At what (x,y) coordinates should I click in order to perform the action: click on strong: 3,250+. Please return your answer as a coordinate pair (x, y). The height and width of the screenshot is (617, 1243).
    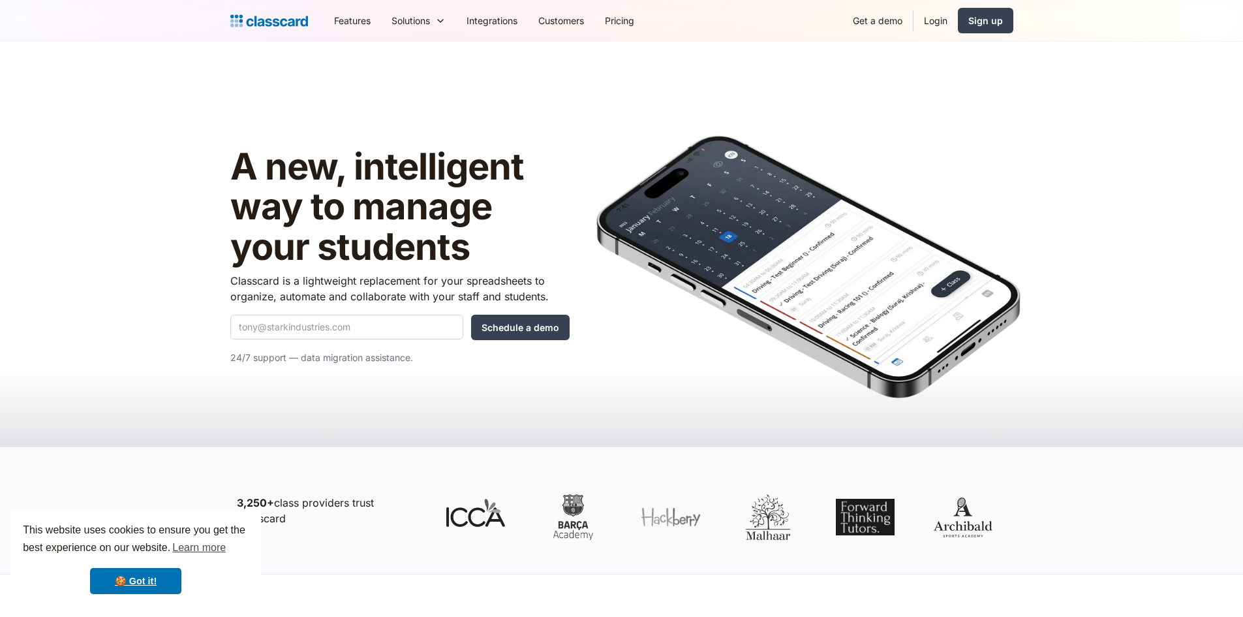
    Looking at the image, I should click on (255, 502).